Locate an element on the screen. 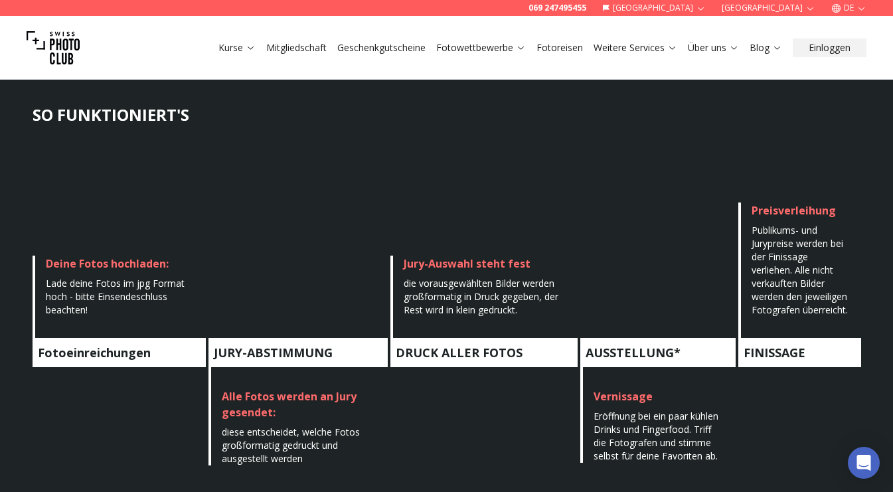 Image resolution: width=893 pixels, height=492 pixels. a: Fotoreisen is located at coordinates (560, 48).